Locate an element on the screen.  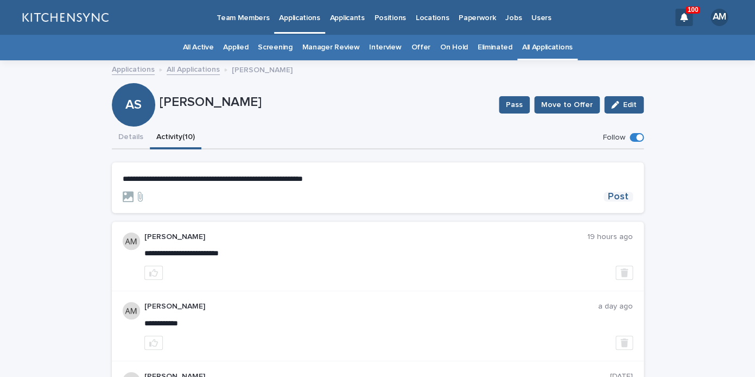
div: AM is located at coordinates (719, 17).